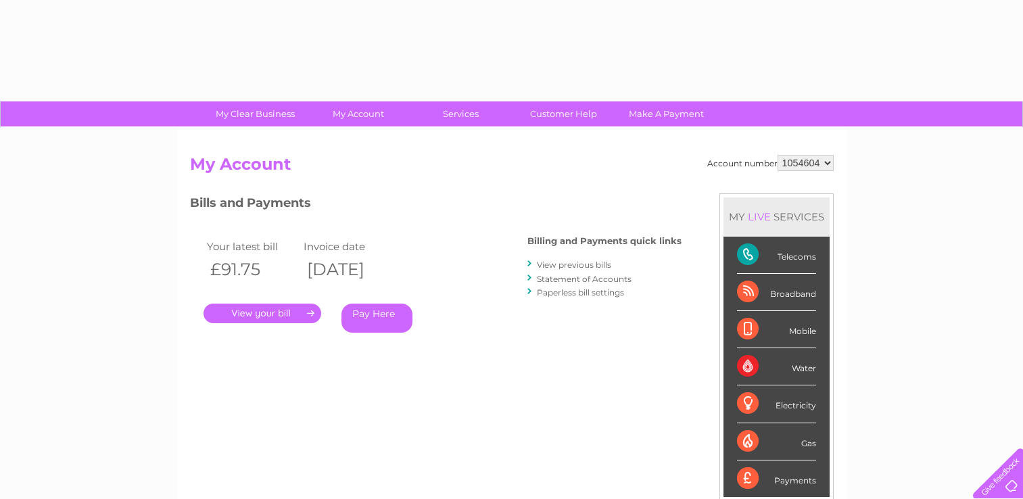 The height and width of the screenshot is (499, 1023). I want to click on div: Mobile, so click(777, 329).